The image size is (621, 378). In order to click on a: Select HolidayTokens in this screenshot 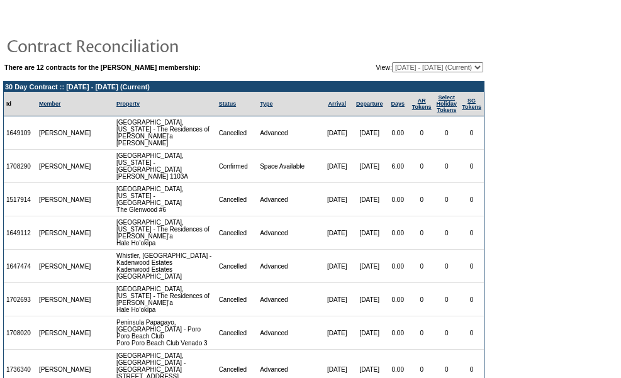, I will do `click(447, 104)`.